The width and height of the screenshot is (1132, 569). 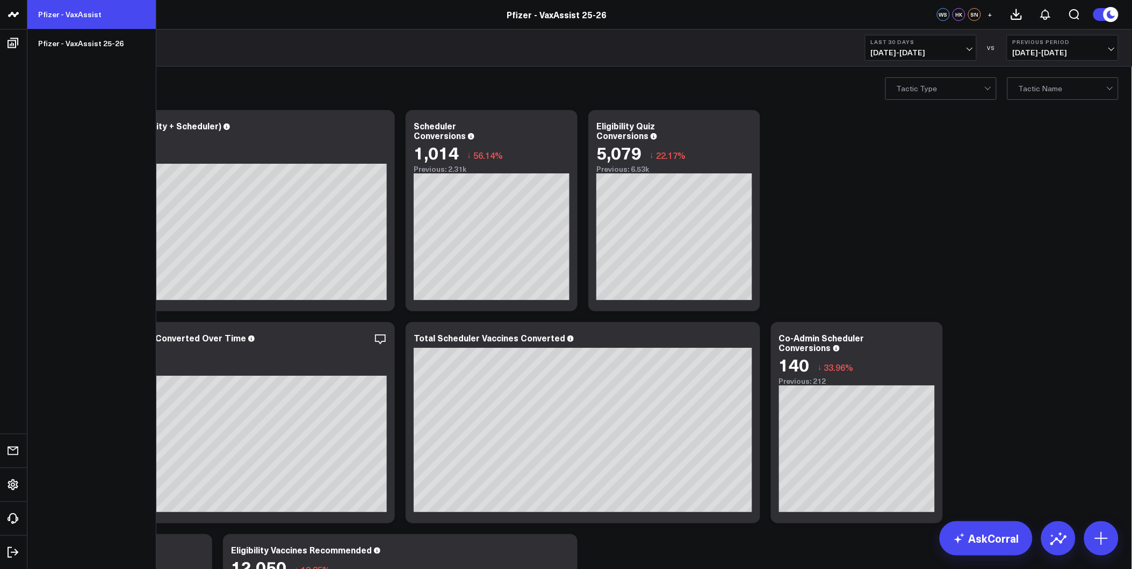 I want to click on div: Total Scheduler Vaccines Converted, so click(x=489, y=338).